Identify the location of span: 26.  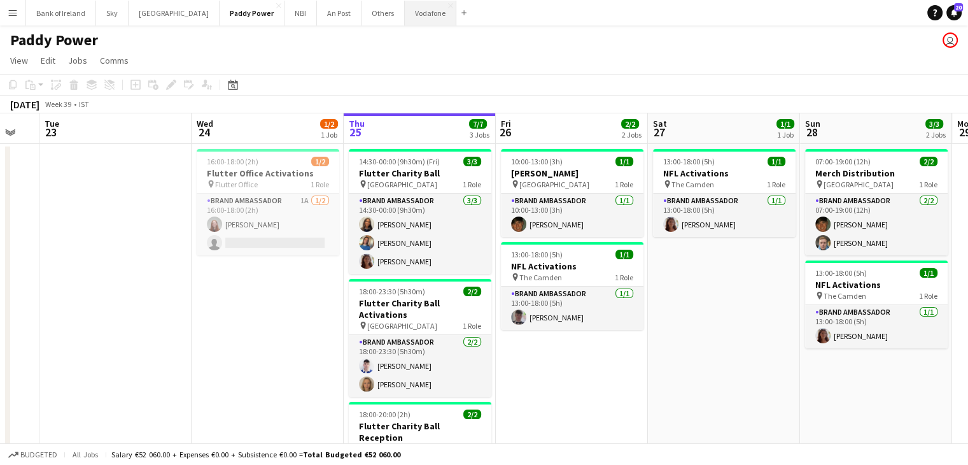
(505, 132).